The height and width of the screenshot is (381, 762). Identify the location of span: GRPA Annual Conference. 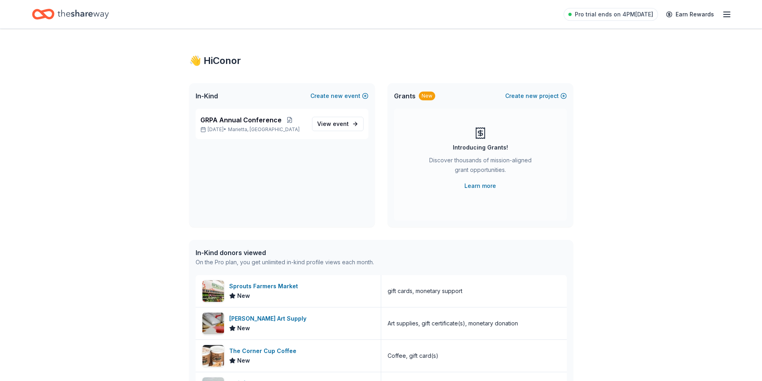
(241, 120).